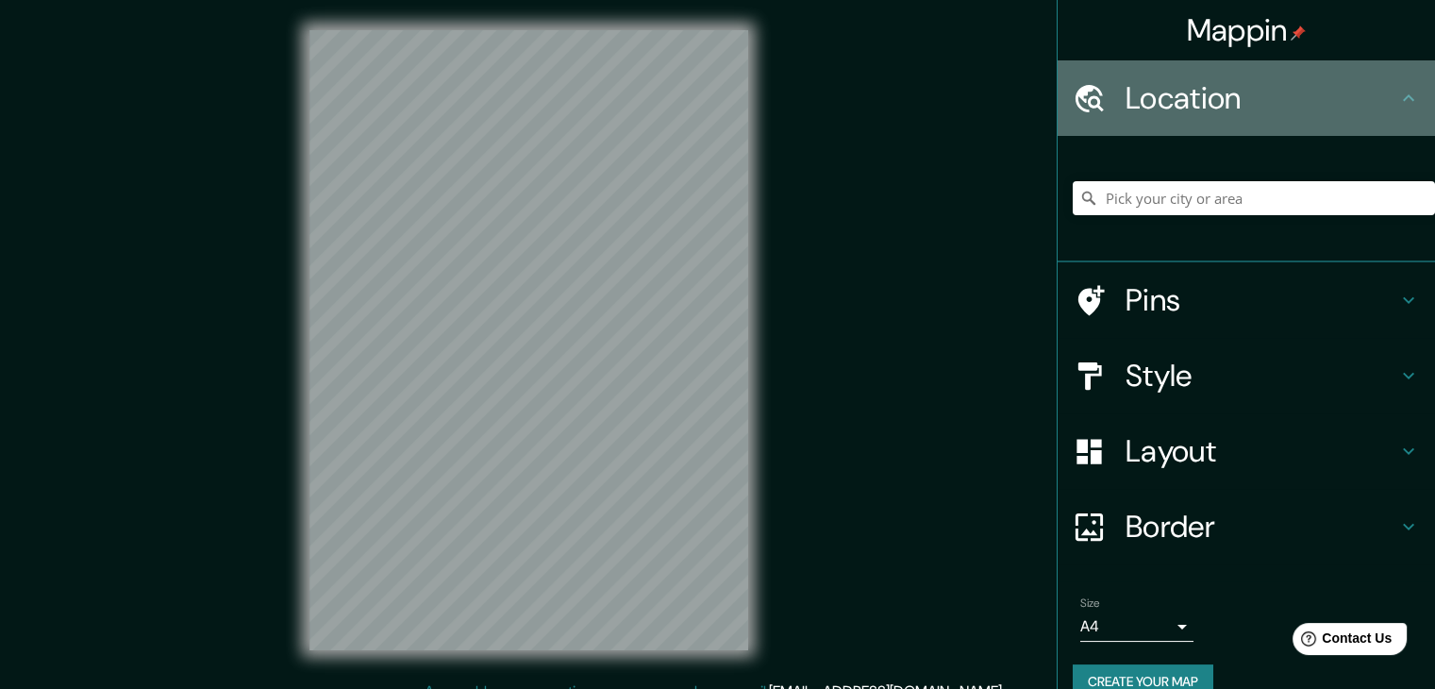  Describe the element at coordinates (1247, 527) in the screenshot. I see `div: Border` at that location.